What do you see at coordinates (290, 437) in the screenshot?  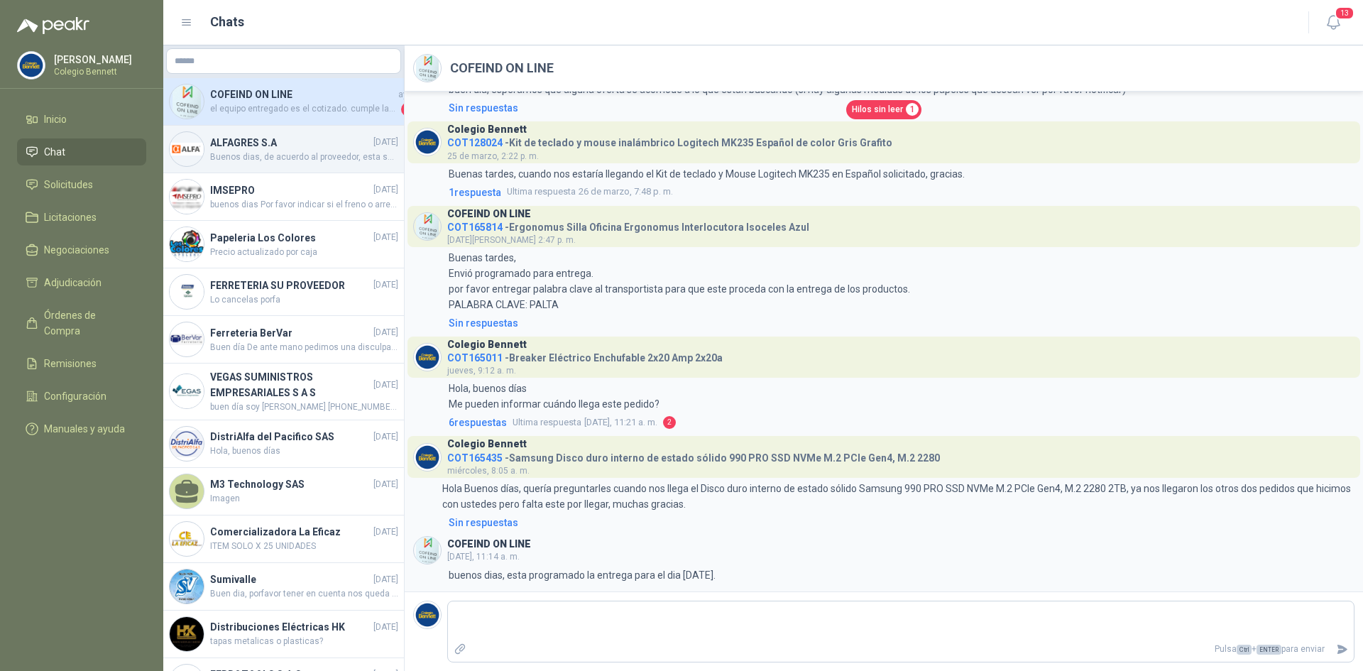 I see `h4: DistriAlfa del Pacifico SAS` at bounding box center [290, 437].